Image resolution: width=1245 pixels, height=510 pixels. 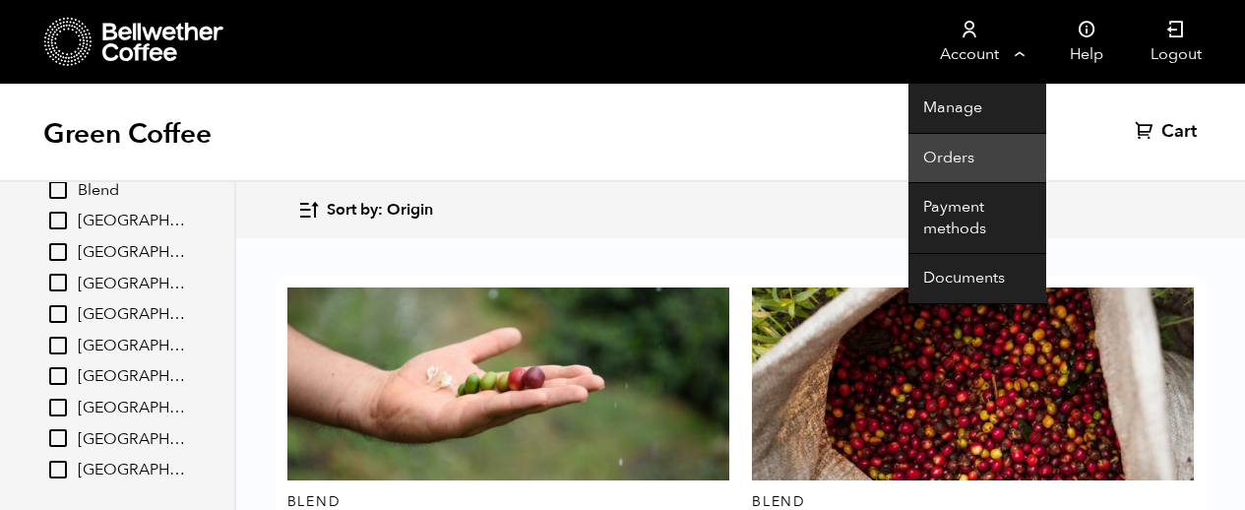 I want to click on a: Documents, so click(x=977, y=278).